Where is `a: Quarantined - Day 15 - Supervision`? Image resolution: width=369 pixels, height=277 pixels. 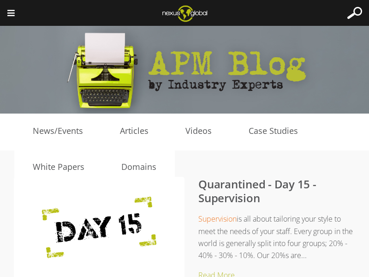
a: Quarantined - Day 15 - Supervision is located at coordinates (258, 191).